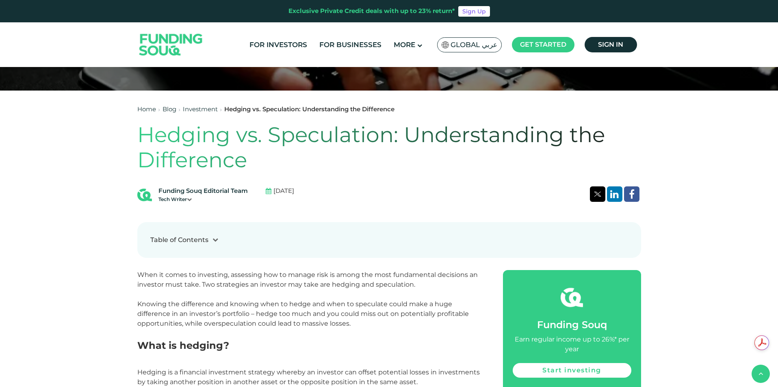  What do you see at coordinates (309, 109) in the screenshot?
I see `div: Hedging vs. Speculation: Understanding the Difference` at bounding box center [309, 109].